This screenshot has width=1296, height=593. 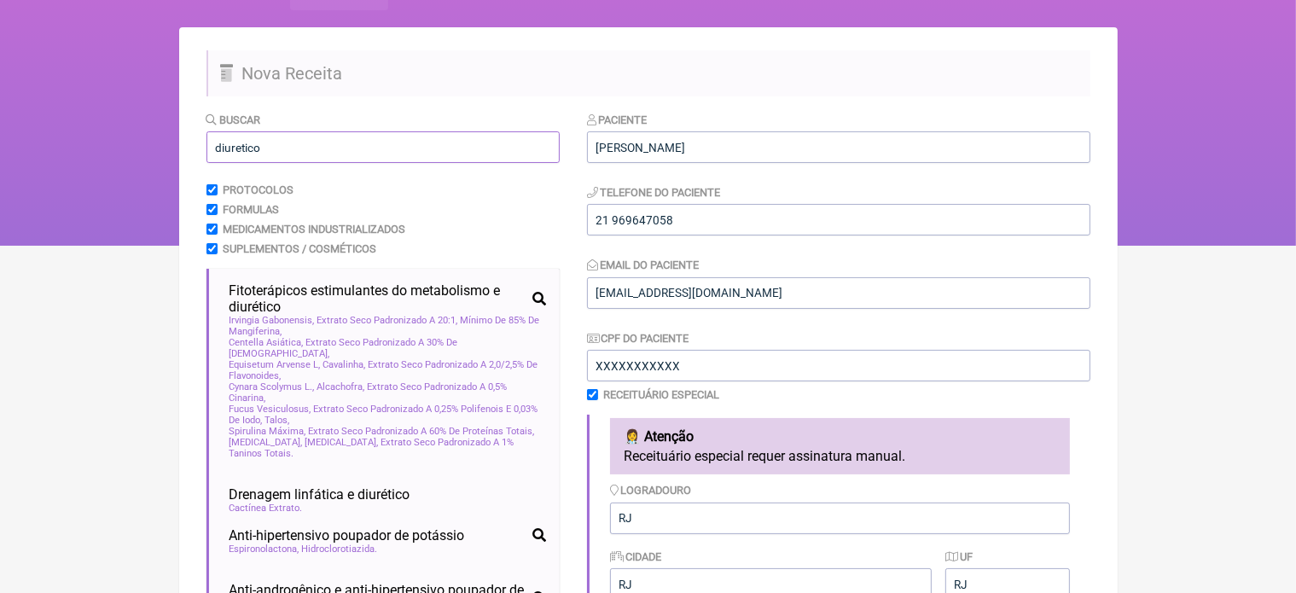 What do you see at coordinates (387, 326) in the screenshot?
I see `span: Irvingia Gabonensis, Extrato Seco Padronizado A 20:1, Mínimo De 85% De Mangiferina` at bounding box center [387, 326].